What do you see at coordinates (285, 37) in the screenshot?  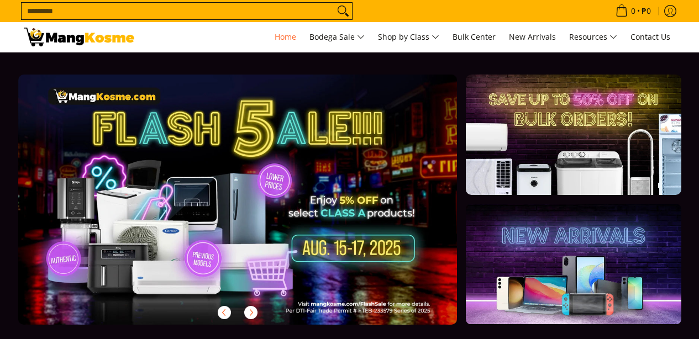 I see `a: Home` at bounding box center [285, 37].